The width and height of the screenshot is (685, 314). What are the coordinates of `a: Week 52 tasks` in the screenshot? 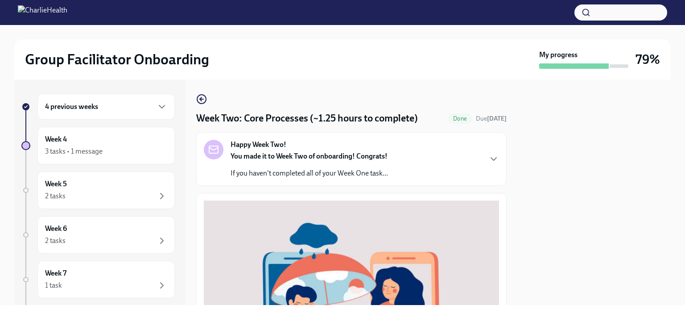 It's located at (98, 190).